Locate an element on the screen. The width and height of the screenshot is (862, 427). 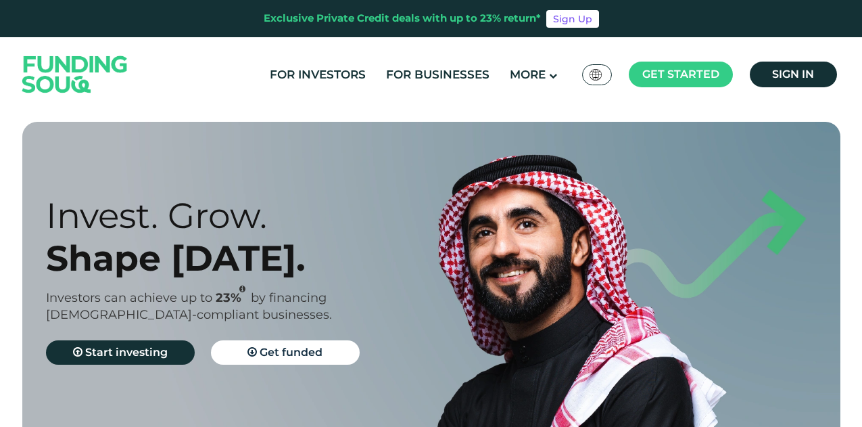
span: Sign in is located at coordinates (793, 74).